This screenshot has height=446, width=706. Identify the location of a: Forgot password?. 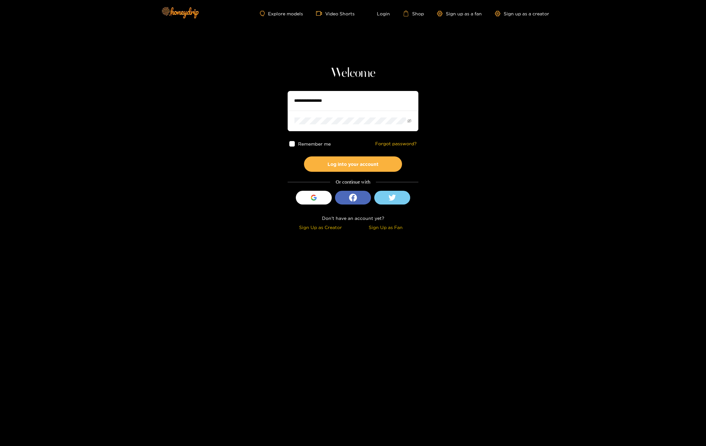
(396, 144).